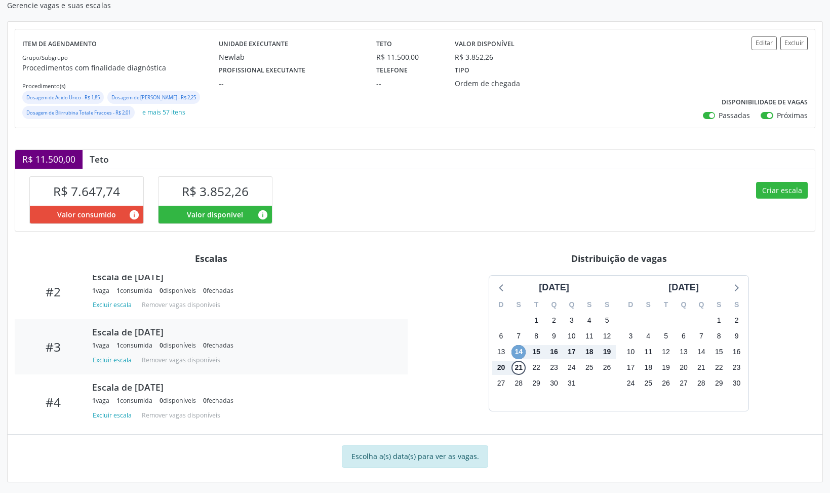  I want to click on span: terça-feira, 12 de novembro de 2024, so click(666, 352).